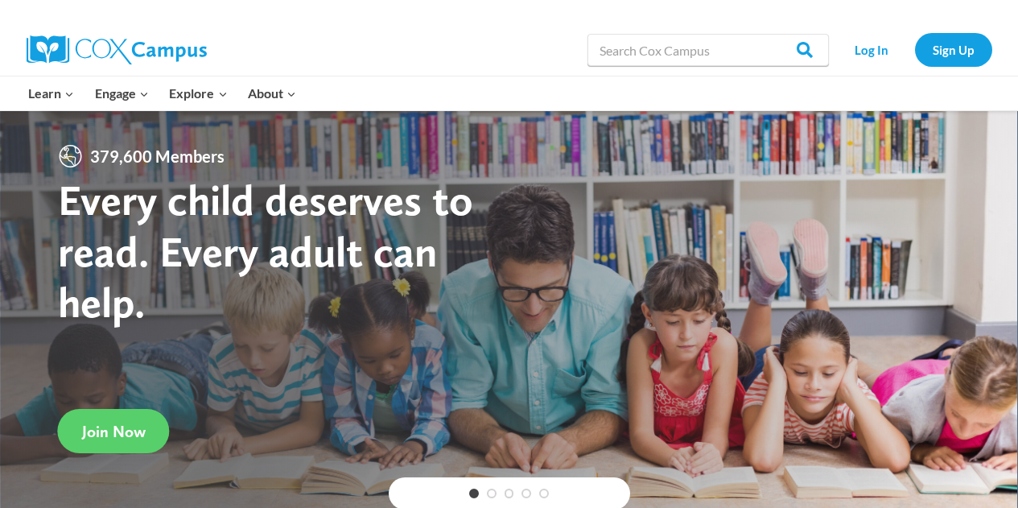 Image resolution: width=1018 pixels, height=508 pixels. What do you see at coordinates (509, 493) in the screenshot?
I see `a: 3` at bounding box center [509, 493].